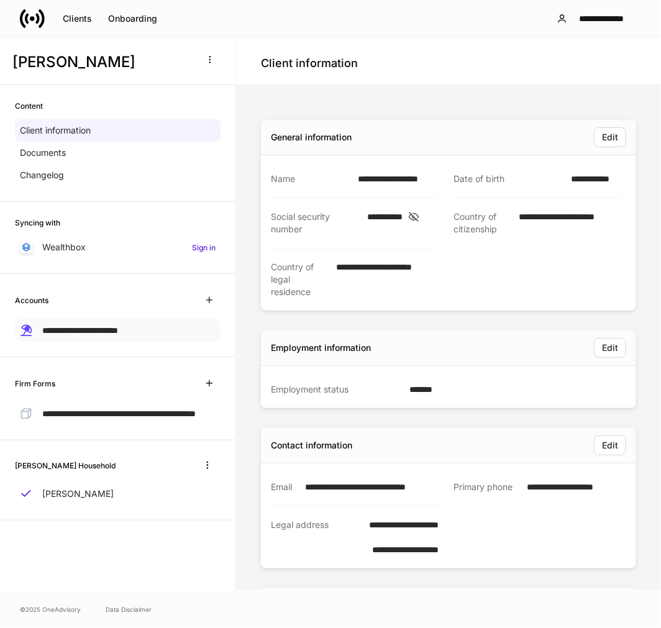 This screenshot has height=628, width=661. What do you see at coordinates (486, 487) in the screenshot?
I see `div: Primary phone` at bounding box center [486, 487].